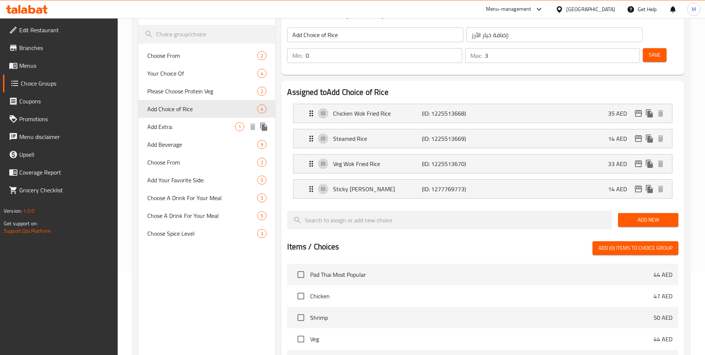 This screenshot has width=705, height=355. Describe the element at coordinates (202, 144) in the screenshot. I see `span: Add Beverage` at that location.